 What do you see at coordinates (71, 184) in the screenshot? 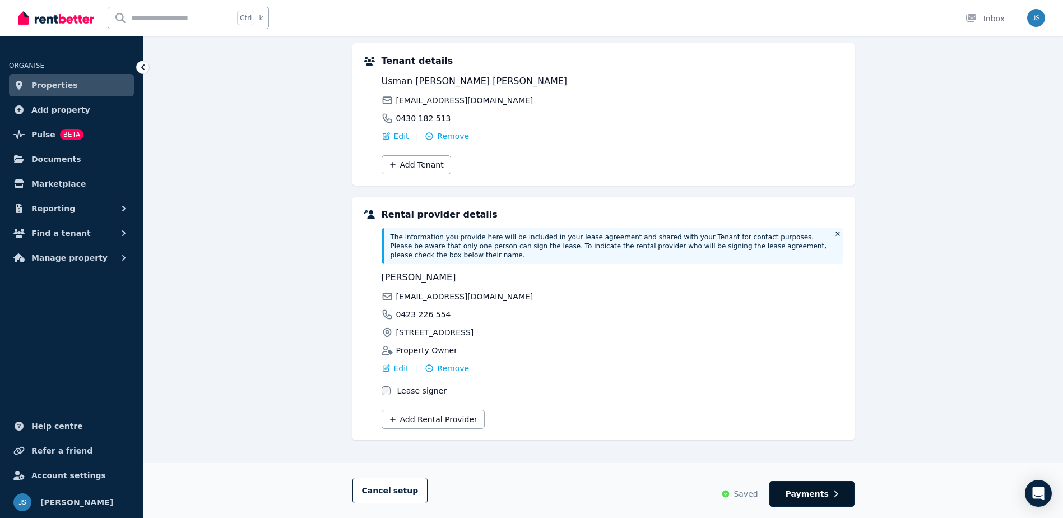
I see `a: Marketplace` at bounding box center [71, 184].